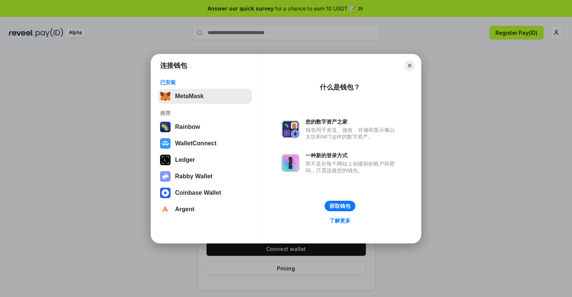 The height and width of the screenshot is (297, 572). I want to click on div: Ledger, so click(185, 160).